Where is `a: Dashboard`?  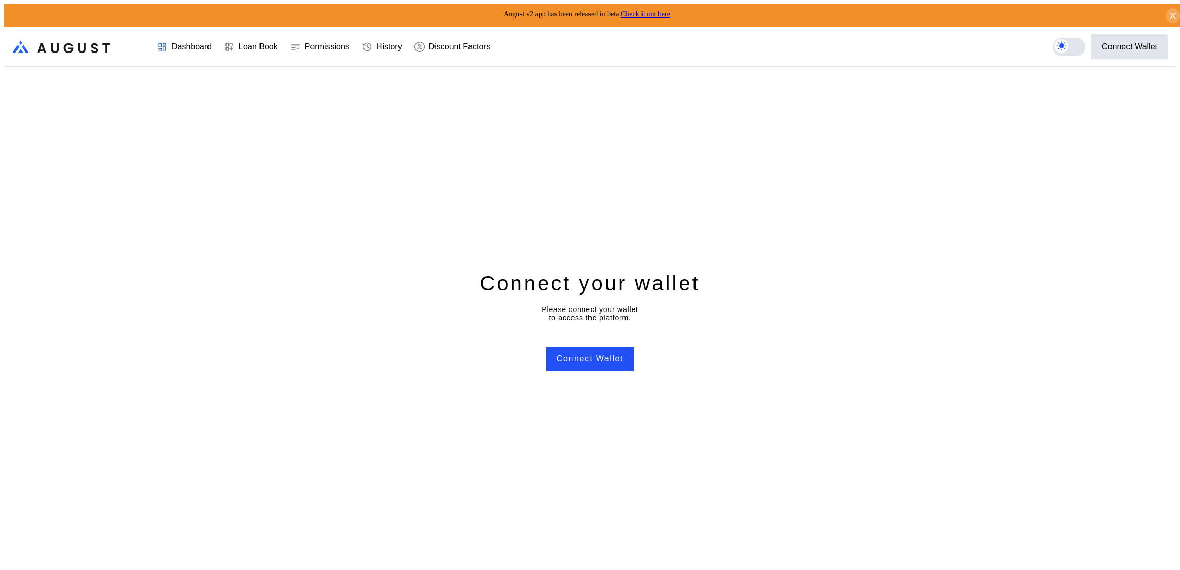 a: Dashboard is located at coordinates (184, 47).